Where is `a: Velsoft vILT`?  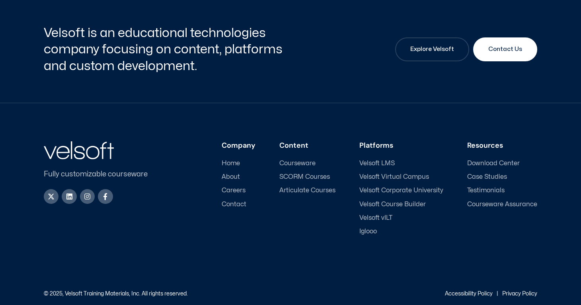
a: Velsoft vILT is located at coordinates (401, 218).